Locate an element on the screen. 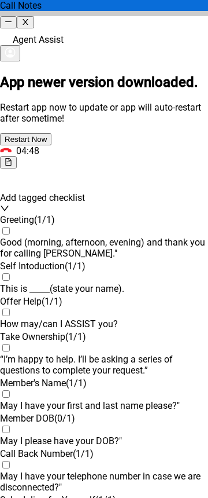  span: 04:48 is located at coordinates (28, 150).